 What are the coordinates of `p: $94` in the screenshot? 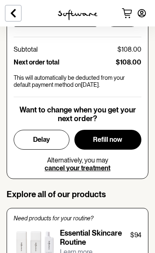 It's located at (136, 238).